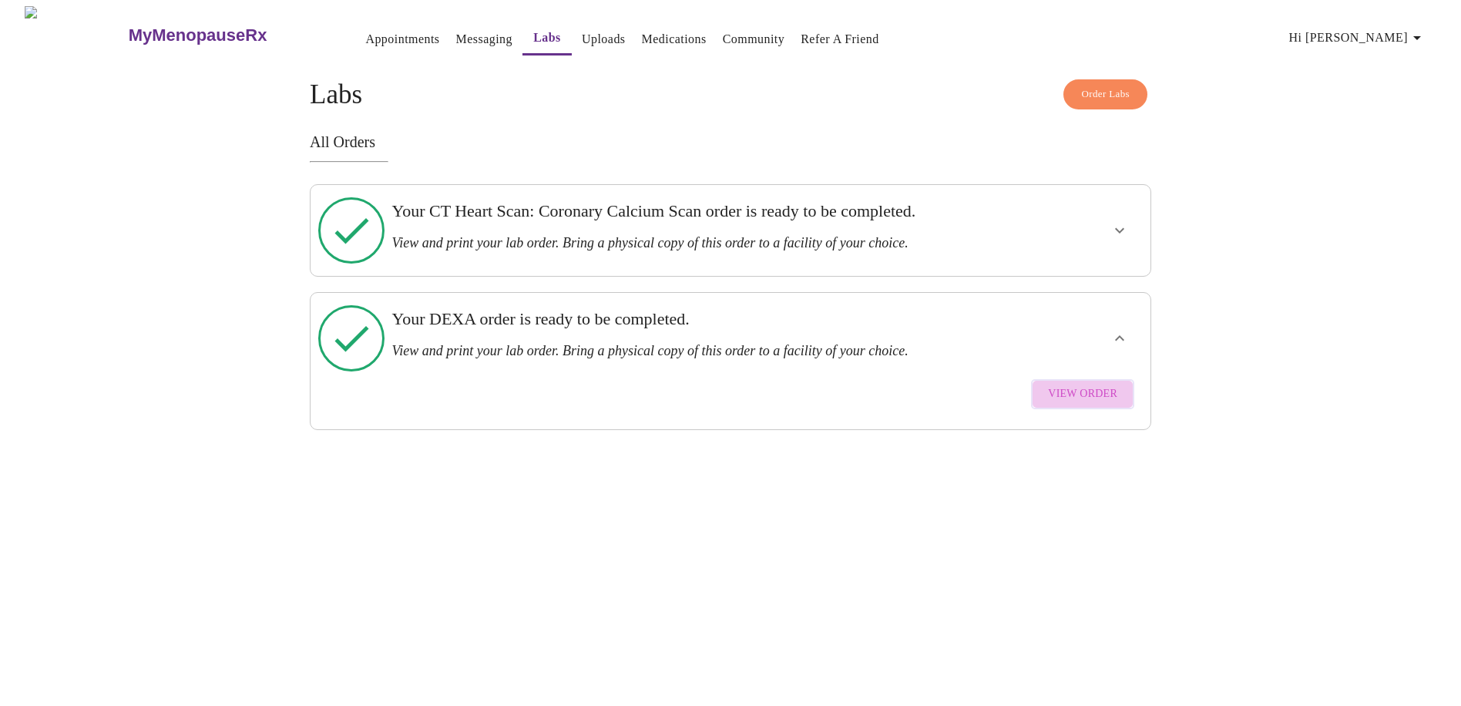  I want to click on button: Refer a Friend, so click(840, 39).